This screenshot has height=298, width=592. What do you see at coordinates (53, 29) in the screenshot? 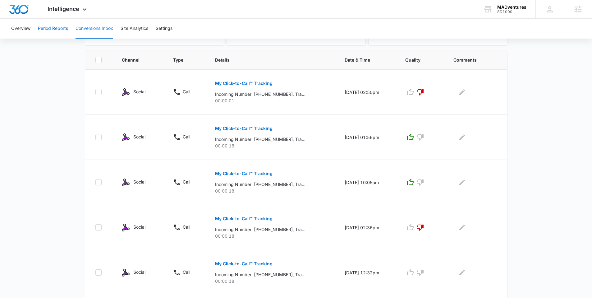
I see `button: Period Reports` at bounding box center [53, 29].